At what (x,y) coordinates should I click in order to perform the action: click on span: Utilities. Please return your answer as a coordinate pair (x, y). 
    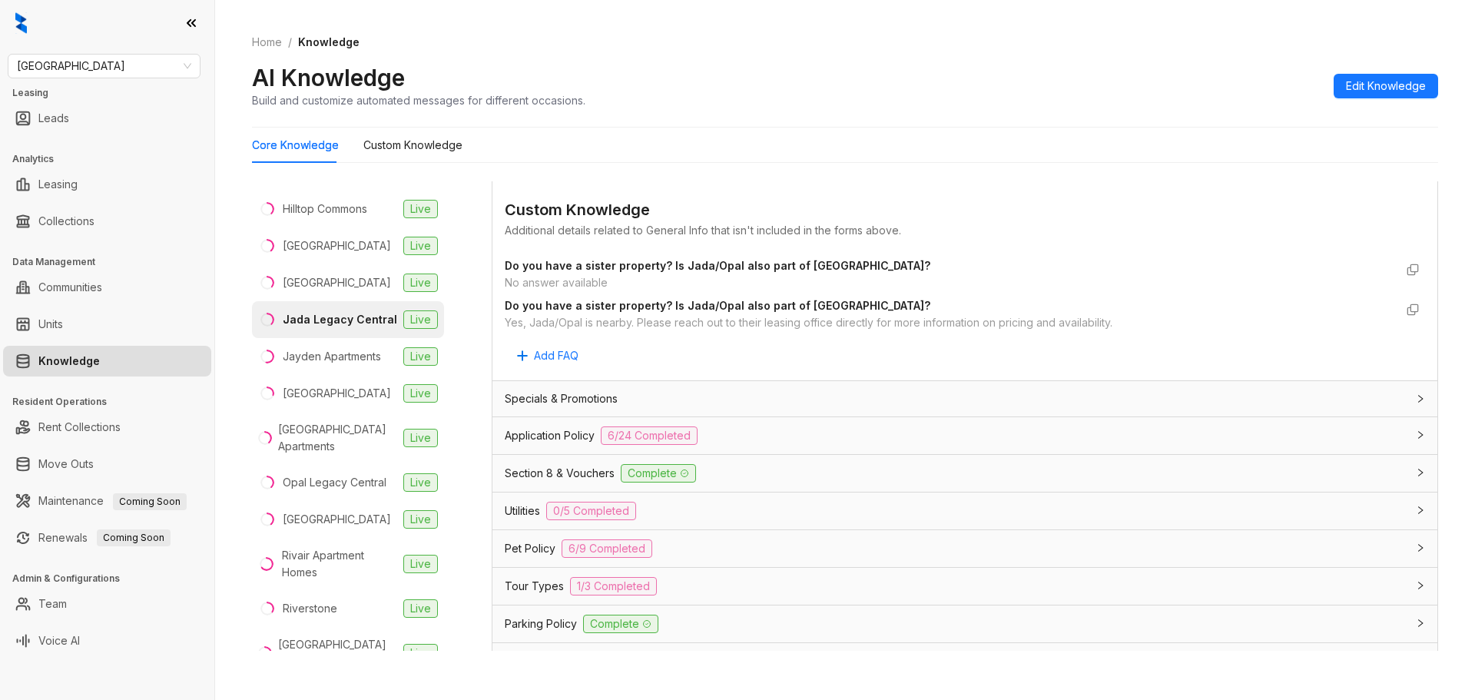
    Looking at the image, I should click on (523, 511).